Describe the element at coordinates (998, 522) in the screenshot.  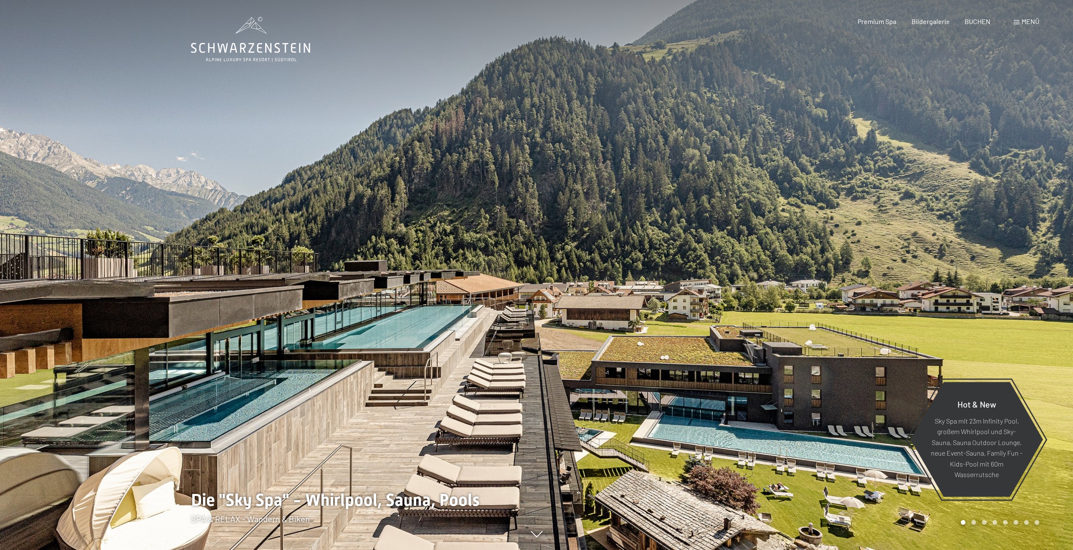
I see `div: Carousel Pagination` at that location.